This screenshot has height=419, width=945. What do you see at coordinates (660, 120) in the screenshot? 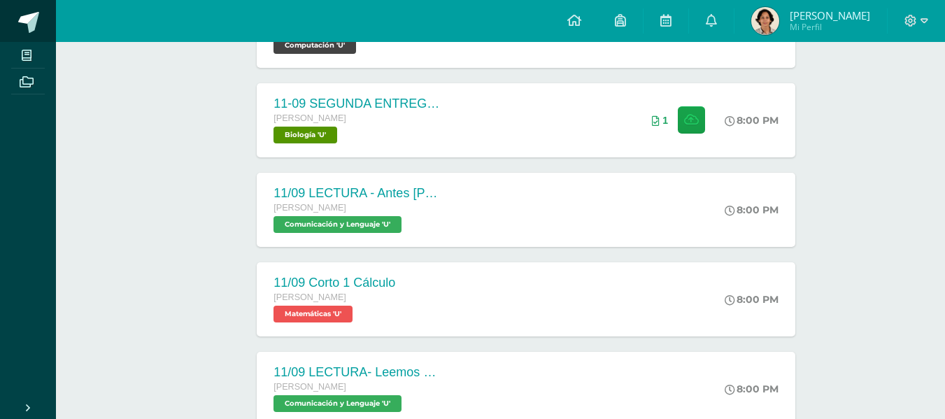
I see `div: Archivos entregados` at bounding box center [660, 120].